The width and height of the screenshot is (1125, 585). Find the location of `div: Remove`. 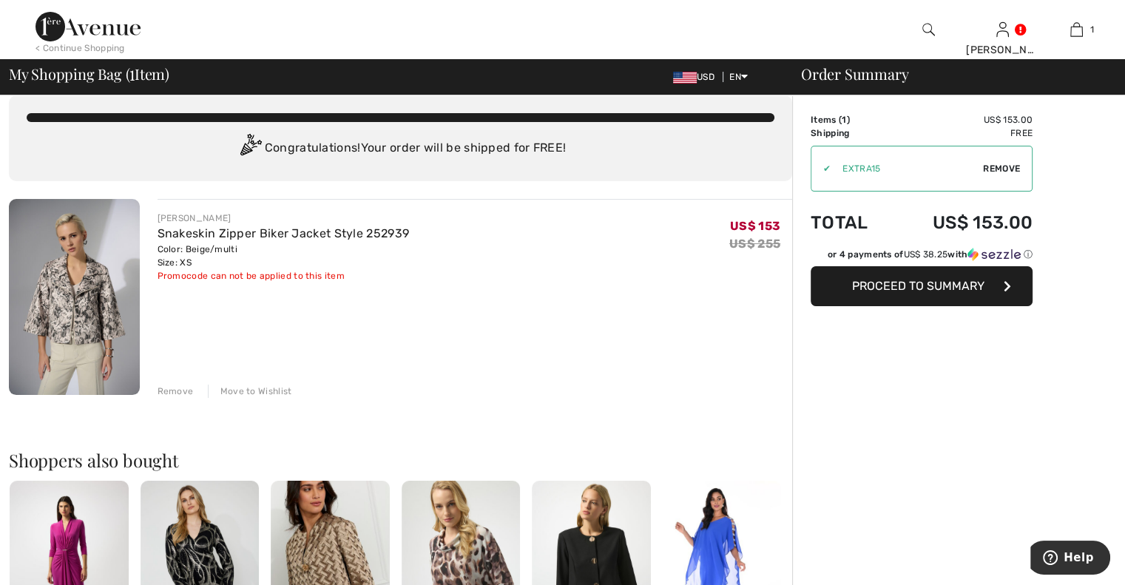

div: Remove is located at coordinates (175, 391).